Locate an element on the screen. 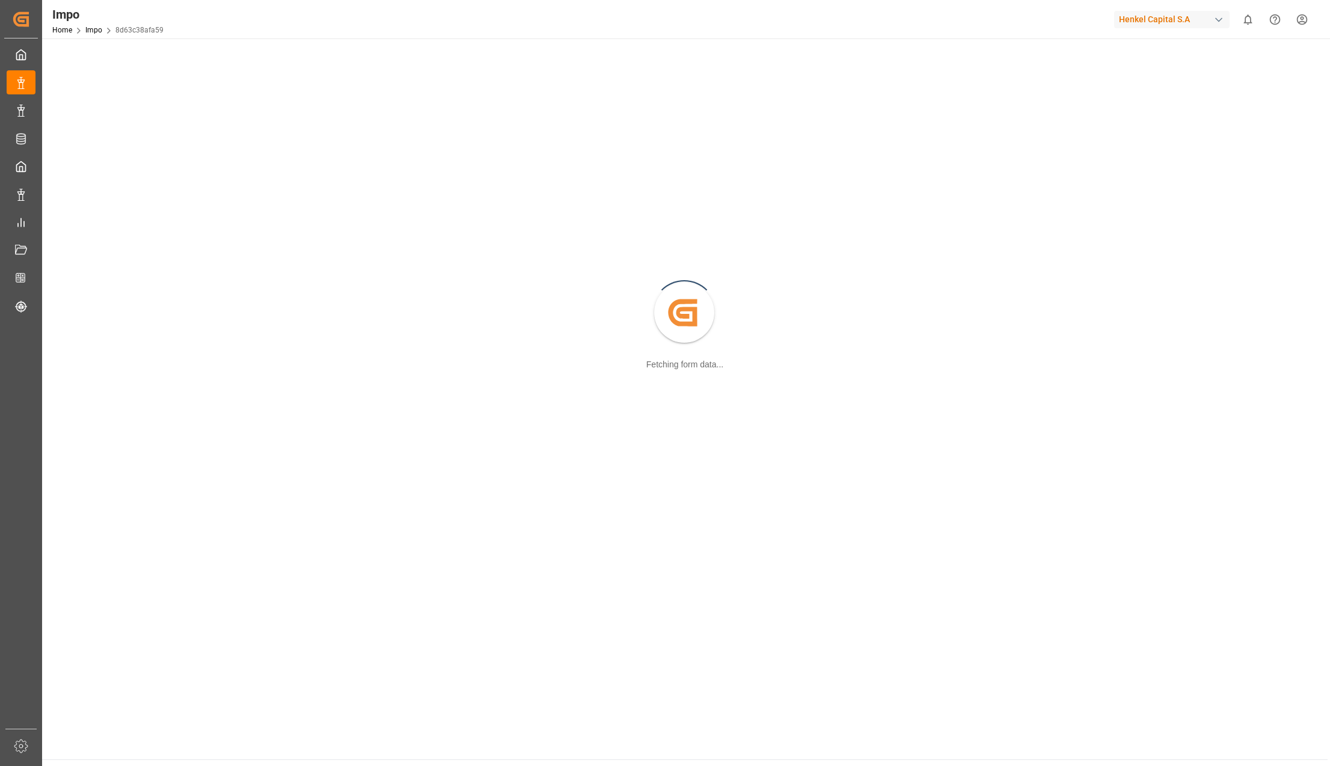  button: show 0 new notifications is located at coordinates (1248, 19).